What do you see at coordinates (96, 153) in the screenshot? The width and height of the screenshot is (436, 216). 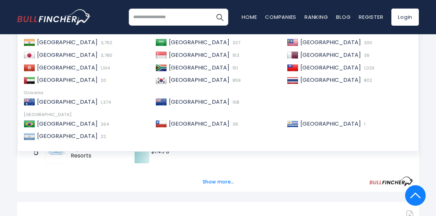 I see `span: Wyndham Hotels & Resorts` at bounding box center [96, 153].